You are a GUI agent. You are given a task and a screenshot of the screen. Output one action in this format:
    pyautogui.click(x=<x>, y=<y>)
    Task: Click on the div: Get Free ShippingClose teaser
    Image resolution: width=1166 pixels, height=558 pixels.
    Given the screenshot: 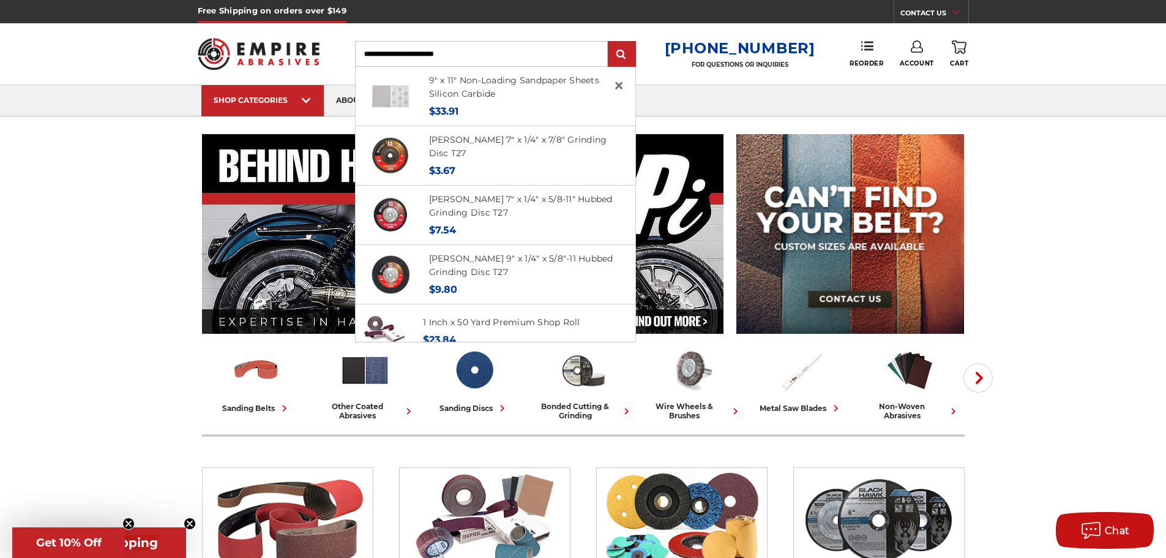 What is the action you would take?
    pyautogui.click(x=99, y=542)
    